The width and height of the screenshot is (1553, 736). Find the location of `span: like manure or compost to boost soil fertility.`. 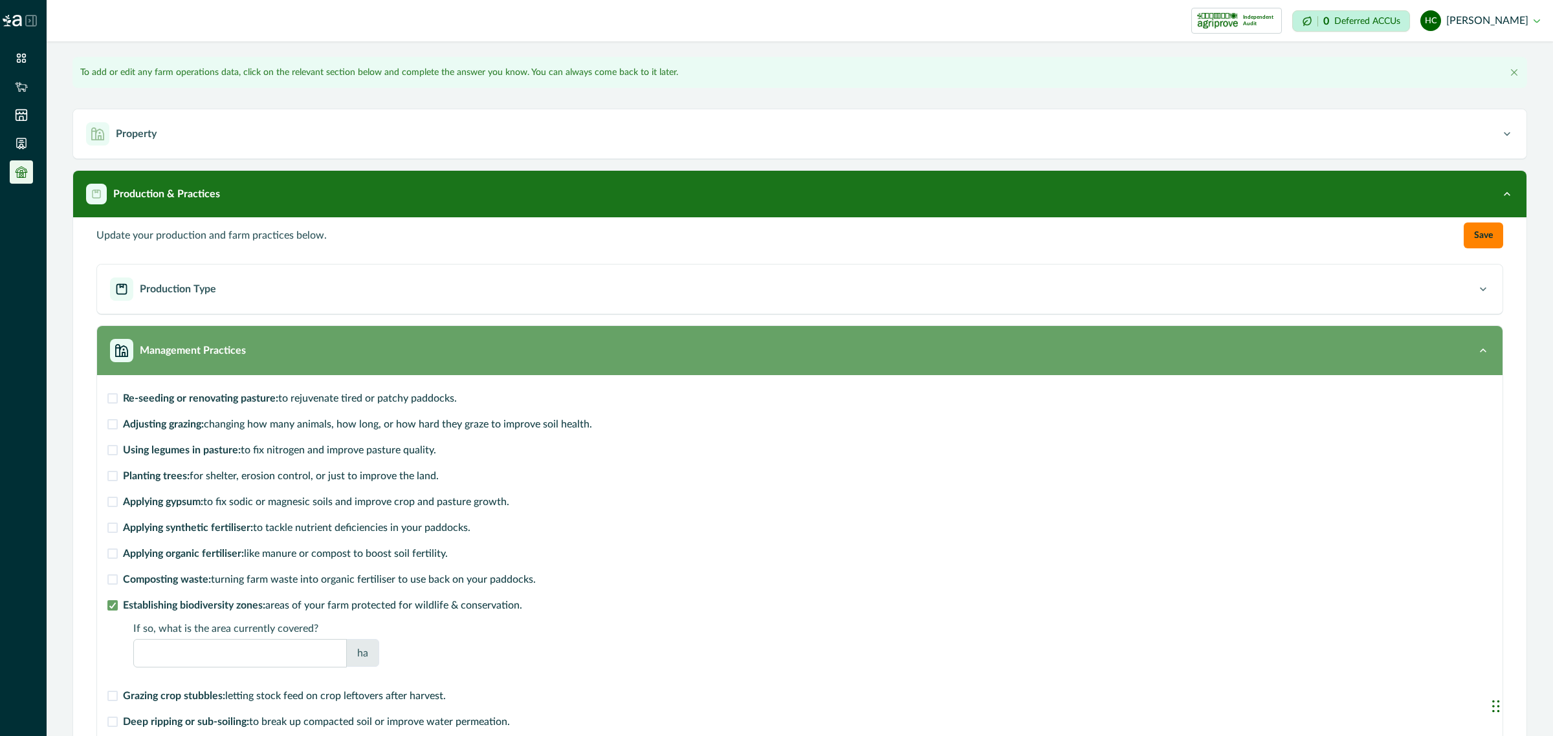

span: like manure or compost to boost soil fertility. is located at coordinates (285, 554).